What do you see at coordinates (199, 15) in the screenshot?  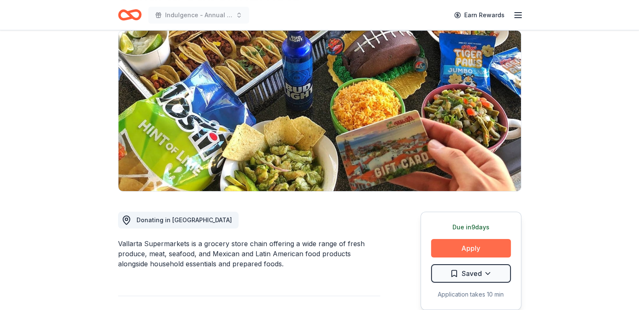 I see `button: Indulgence - Annual Gala` at bounding box center [199, 15].